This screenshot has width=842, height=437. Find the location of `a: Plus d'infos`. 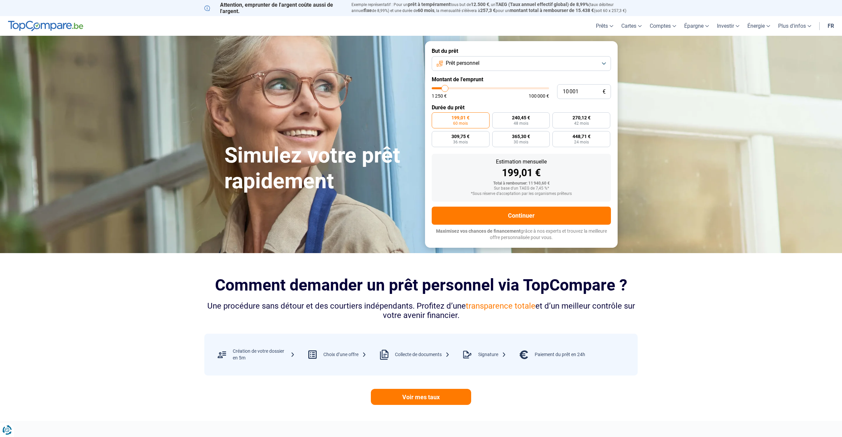

a: Plus d'infos is located at coordinates (795, 26).